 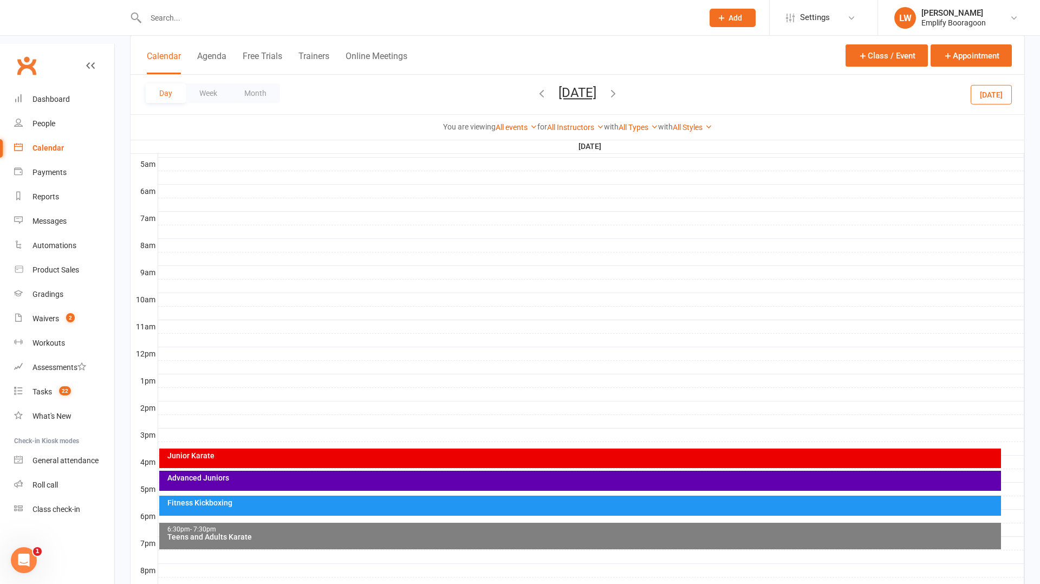 What do you see at coordinates (419, 18) in the screenshot?
I see `input: Search...` at bounding box center [419, 18].